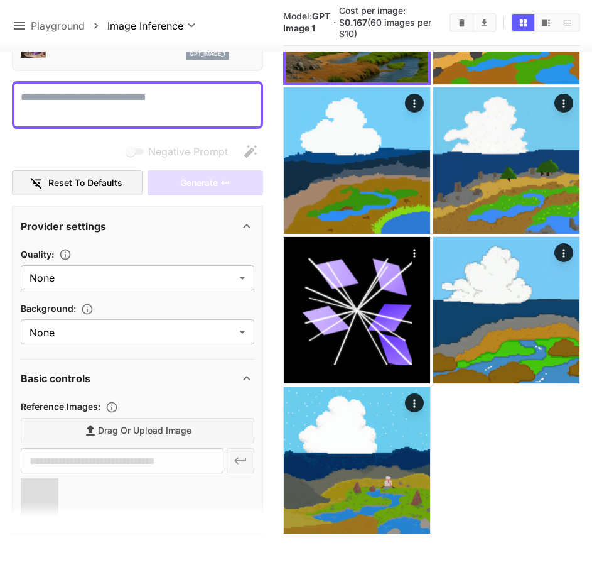  What do you see at coordinates (37, 254) in the screenshot?
I see `span: Quality :` at bounding box center [37, 254].